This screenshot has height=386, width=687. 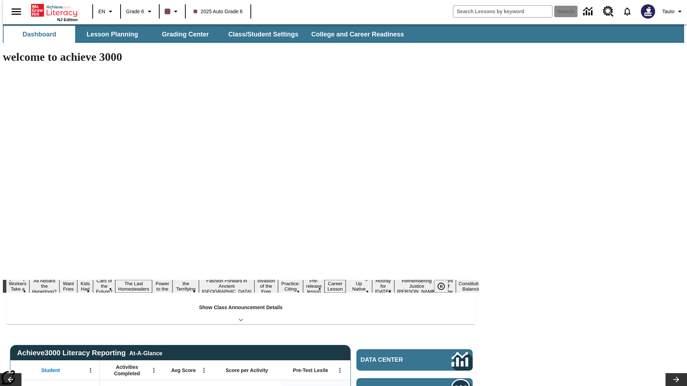 I want to click on span: Activities Completed, so click(x=127, y=371).